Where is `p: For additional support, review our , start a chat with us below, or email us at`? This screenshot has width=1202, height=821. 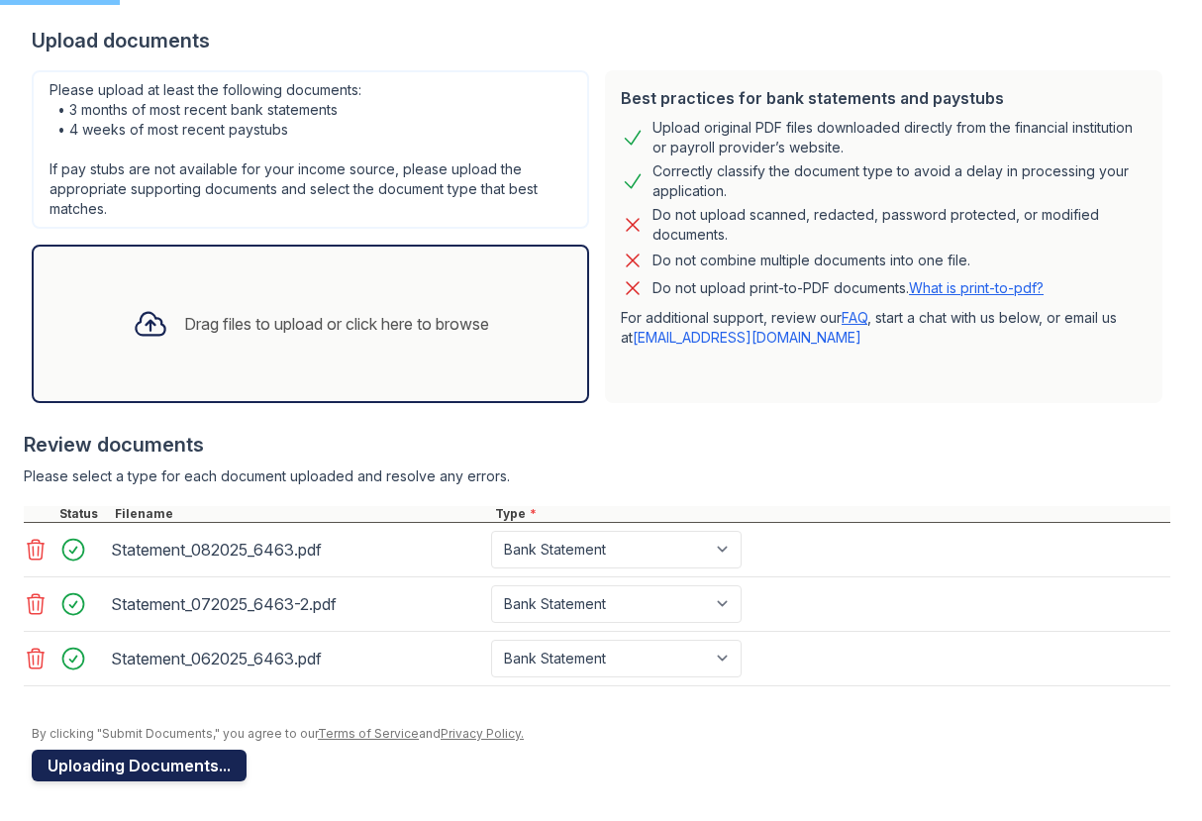
p: For additional support, review our , start a chat with us below, or email us at is located at coordinates (883, 328).